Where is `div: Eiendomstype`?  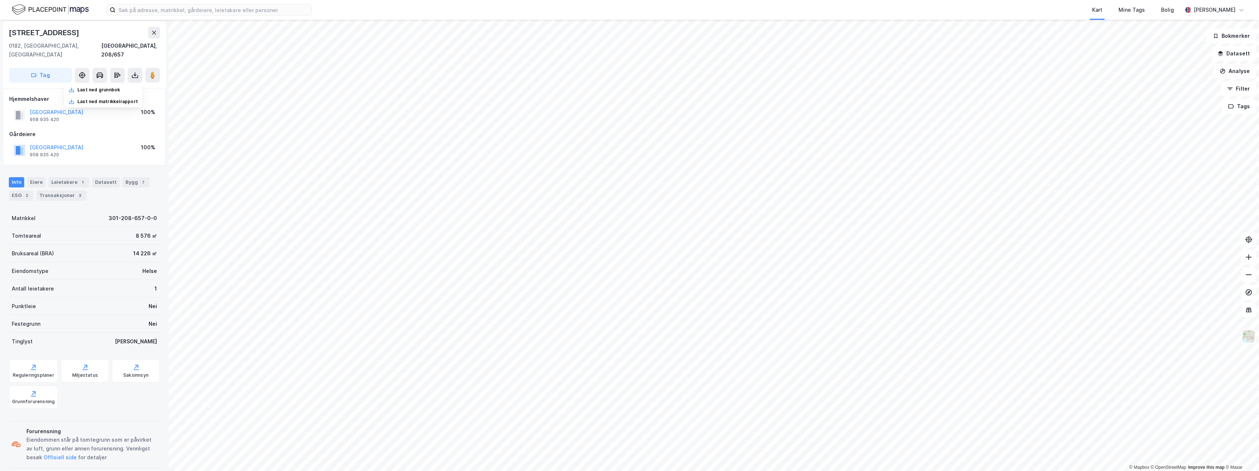 div: Eiendomstype is located at coordinates (30, 271).